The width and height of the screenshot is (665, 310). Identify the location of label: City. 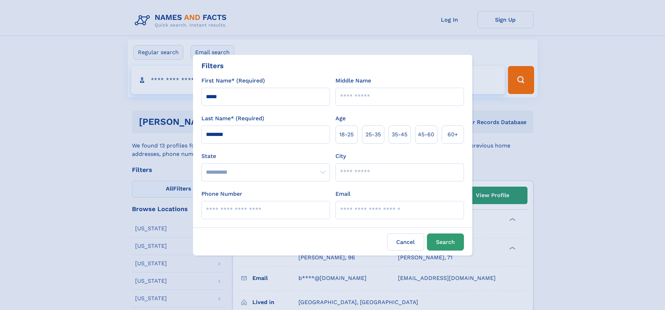
(341, 156).